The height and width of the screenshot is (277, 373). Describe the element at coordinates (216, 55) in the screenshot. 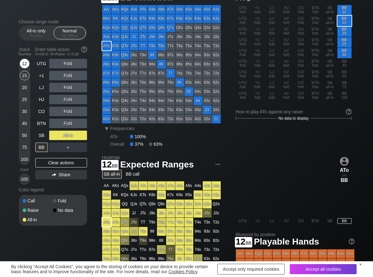

I see `div: 92s` at that location.